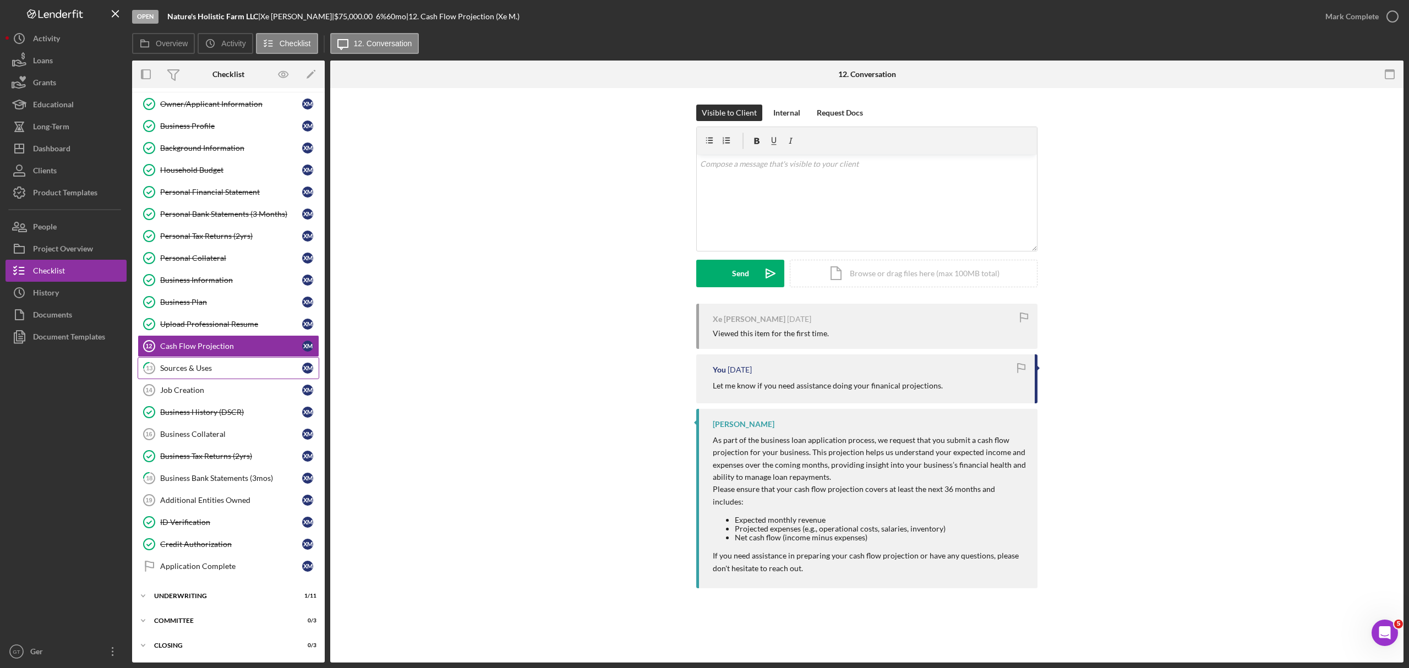 The image size is (1409, 668). What do you see at coordinates (221, 621) in the screenshot?
I see `div: Committee` at bounding box center [221, 621].